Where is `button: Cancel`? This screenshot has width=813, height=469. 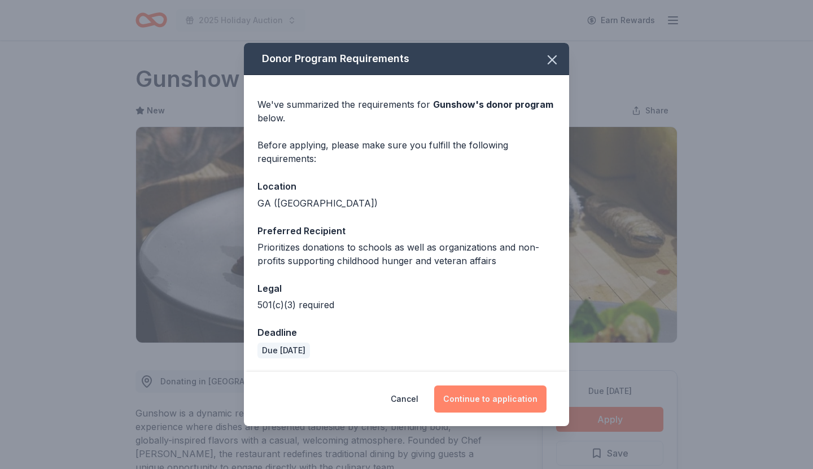 button: Cancel is located at coordinates (404, 399).